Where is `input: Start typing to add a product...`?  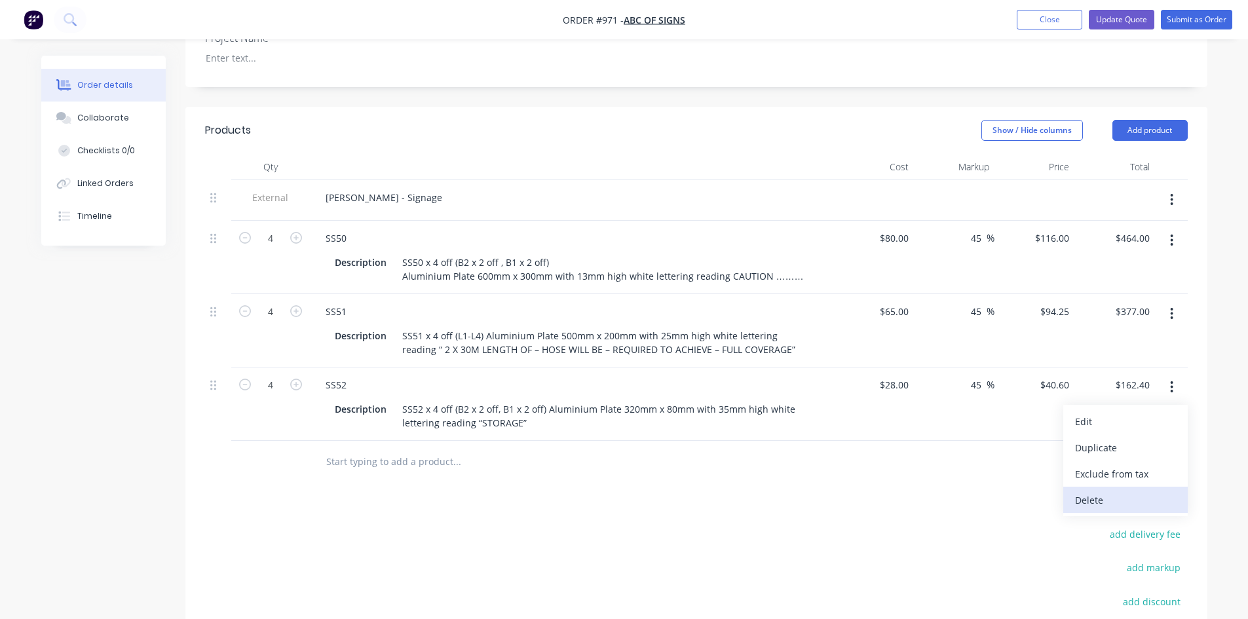
input: Start typing to add a product... is located at coordinates (456, 462).